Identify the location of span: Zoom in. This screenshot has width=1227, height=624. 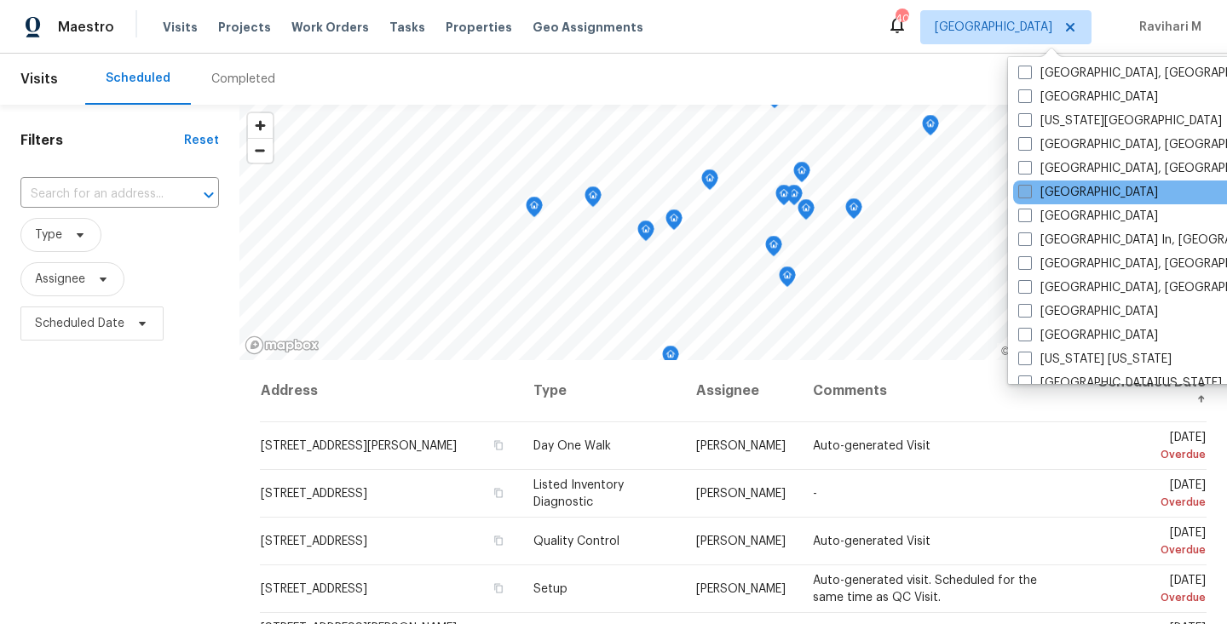
(260, 125).